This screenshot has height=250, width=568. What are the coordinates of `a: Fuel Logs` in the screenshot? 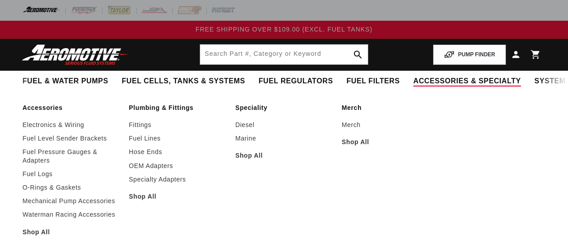 It's located at (71, 174).